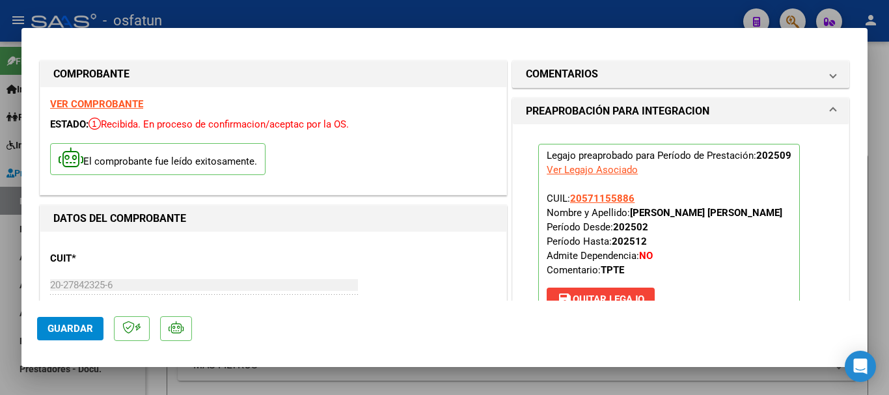 The image size is (889, 395). What do you see at coordinates (70, 329) in the screenshot?
I see `button: Guardar` at bounding box center [70, 329].